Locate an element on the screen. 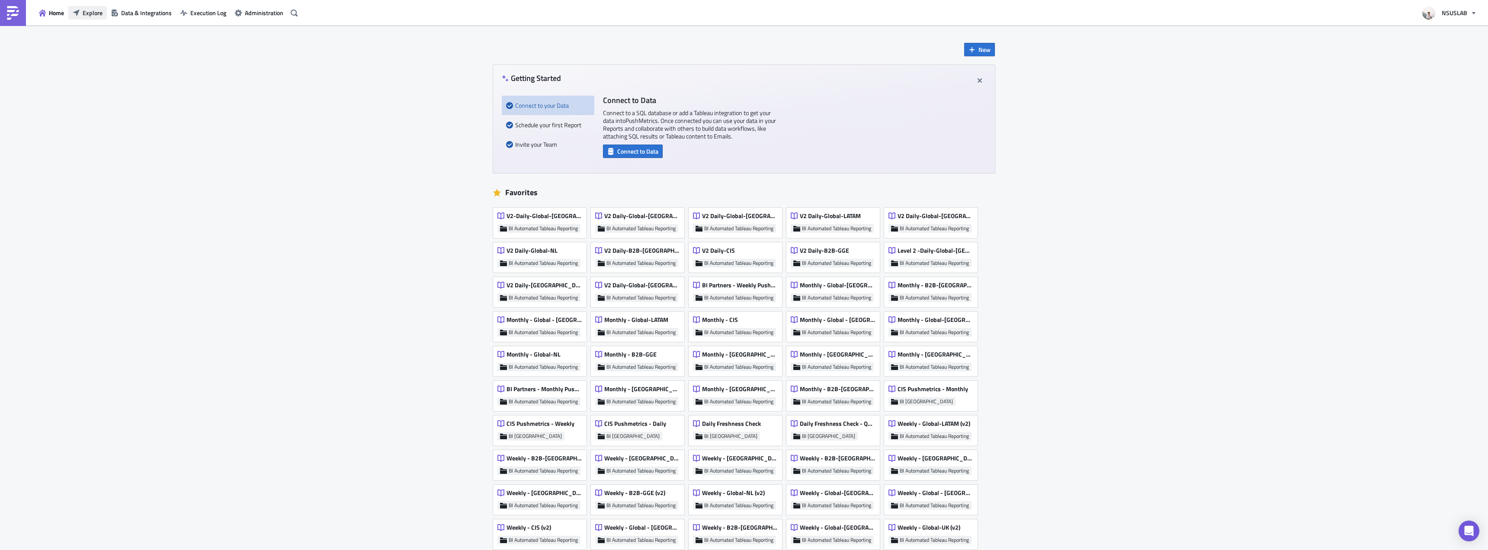  a: Monthly - Global-NLBI Automated Tableau Reporting is located at coordinates (542, 359).